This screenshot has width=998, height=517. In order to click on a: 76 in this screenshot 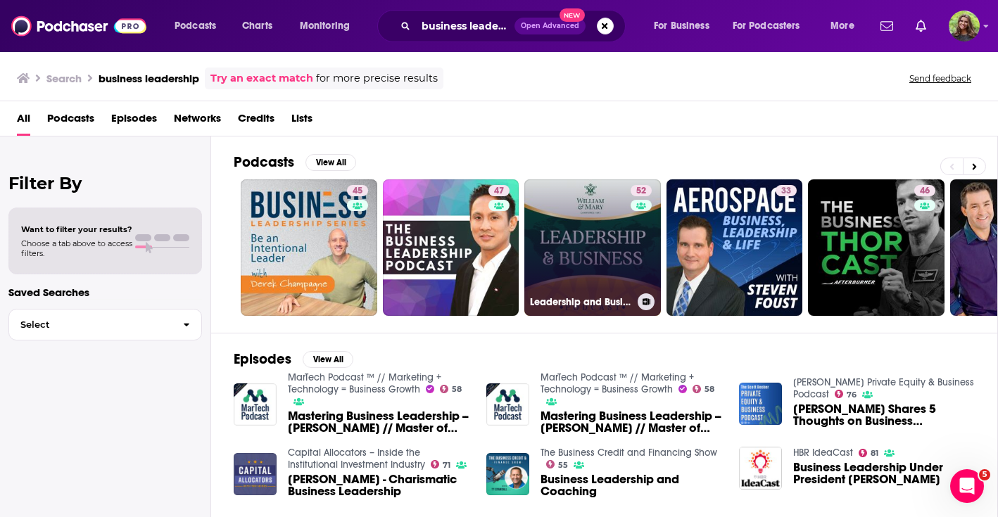, I will do `click(846, 394)`.